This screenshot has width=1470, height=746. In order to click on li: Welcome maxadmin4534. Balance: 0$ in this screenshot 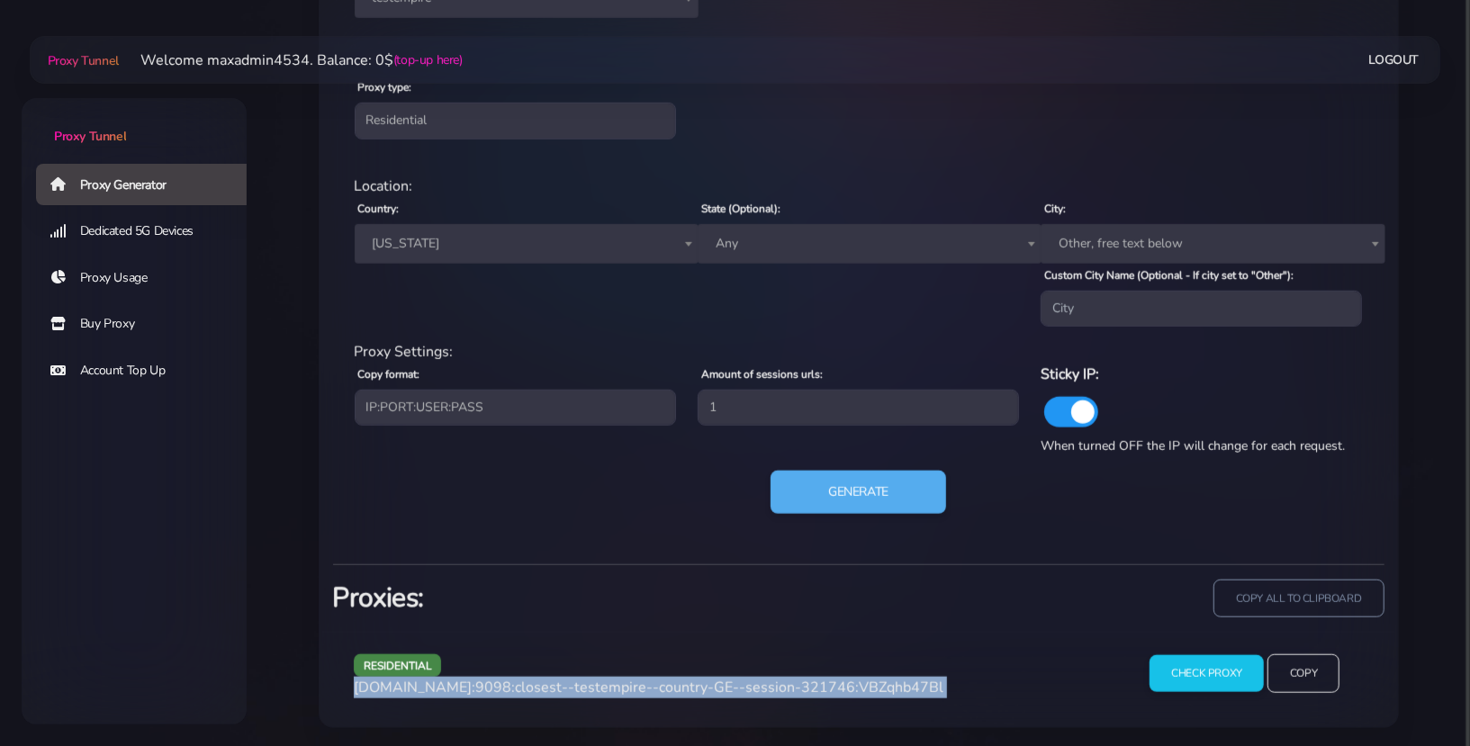, I will do `click(291, 60)`.